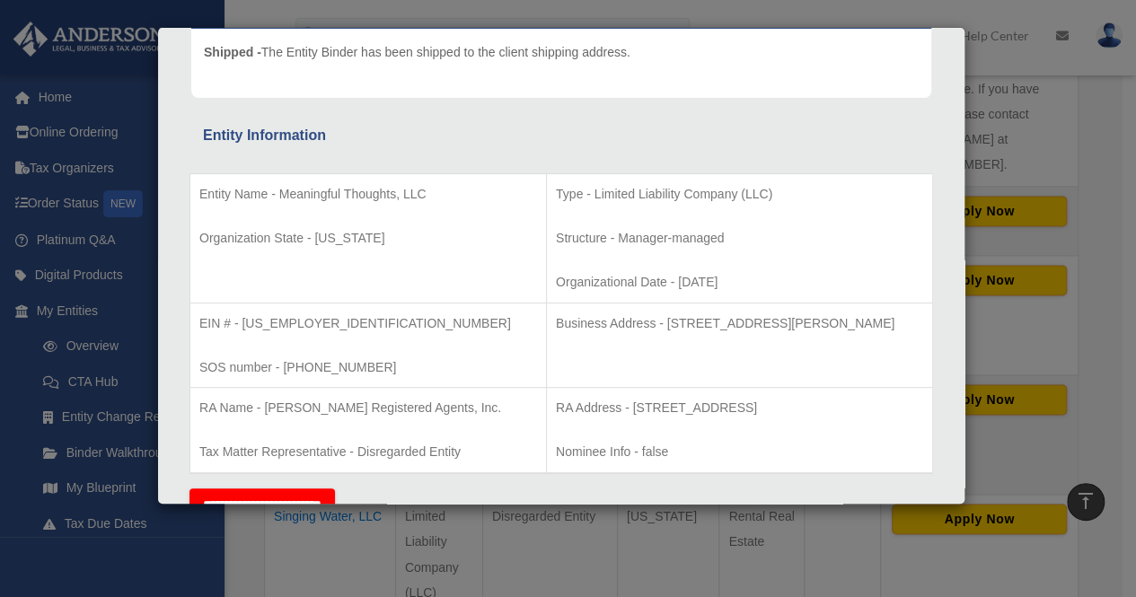  Describe the element at coordinates (368, 194) in the screenshot. I see `p: Entity Name - Meaningful Thoughts, LLC` at that location.